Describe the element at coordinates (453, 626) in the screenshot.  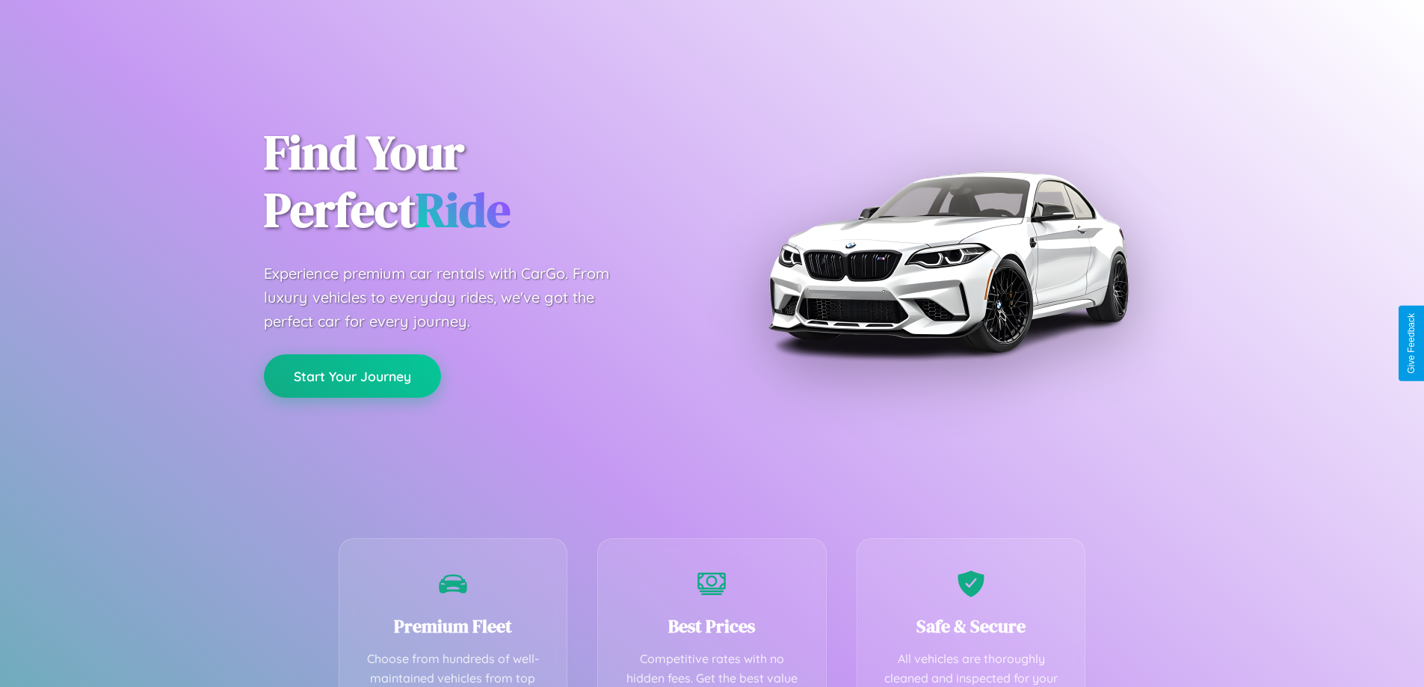
I see `h3: Premium Fleet` at that location.